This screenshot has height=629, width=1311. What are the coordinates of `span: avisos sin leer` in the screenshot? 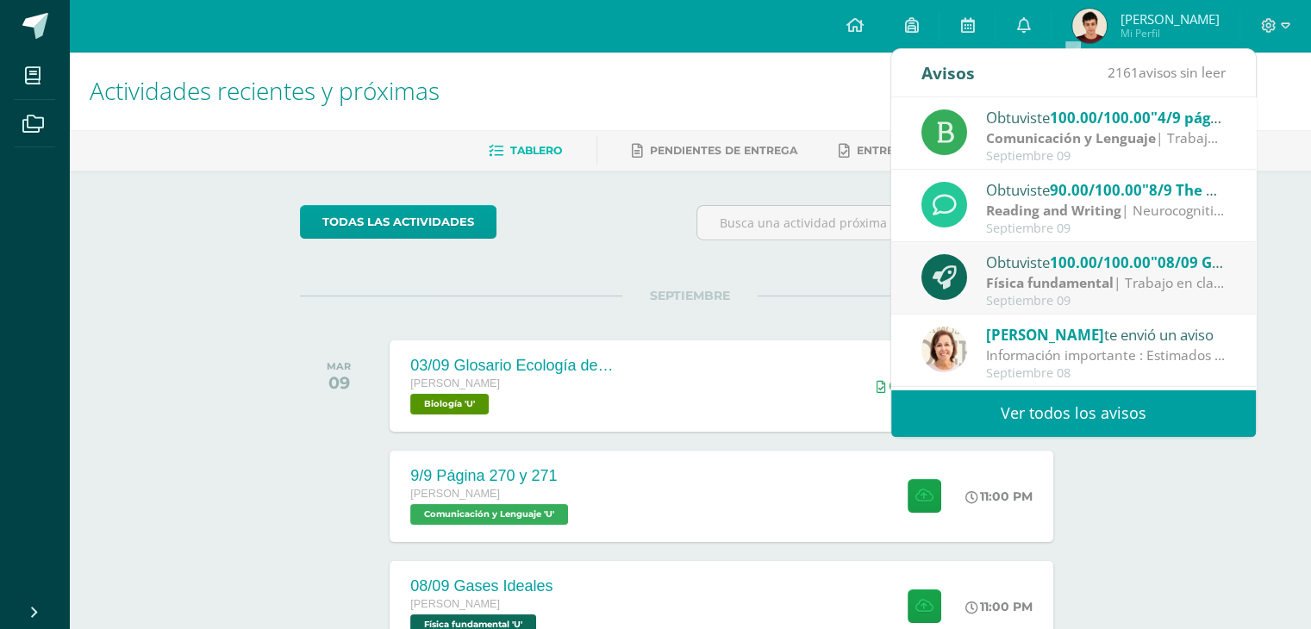 It's located at (1167, 72).